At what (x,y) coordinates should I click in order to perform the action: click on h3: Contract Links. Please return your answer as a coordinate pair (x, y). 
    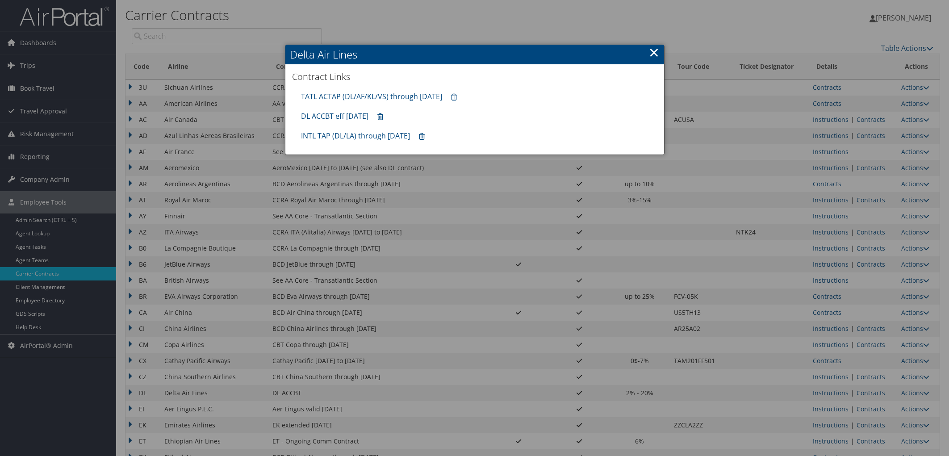
    Looking at the image, I should click on (475, 77).